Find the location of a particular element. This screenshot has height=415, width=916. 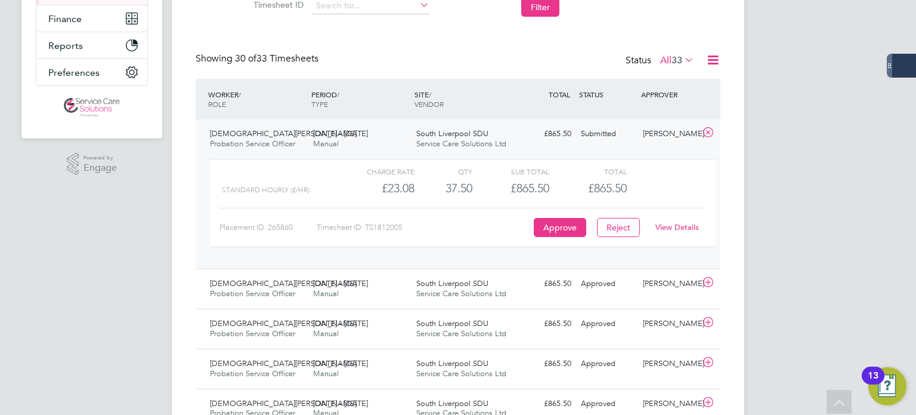

div: £23.08 is located at coordinates (376, 188).